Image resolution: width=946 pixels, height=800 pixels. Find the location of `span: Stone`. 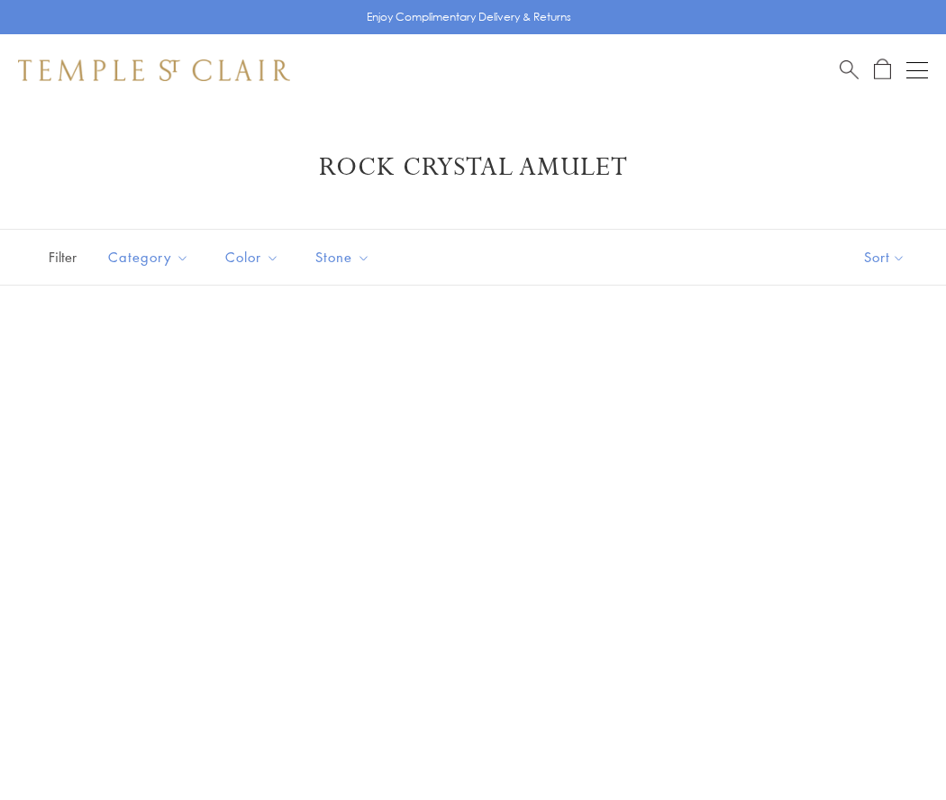

span: Stone is located at coordinates (345, 257).